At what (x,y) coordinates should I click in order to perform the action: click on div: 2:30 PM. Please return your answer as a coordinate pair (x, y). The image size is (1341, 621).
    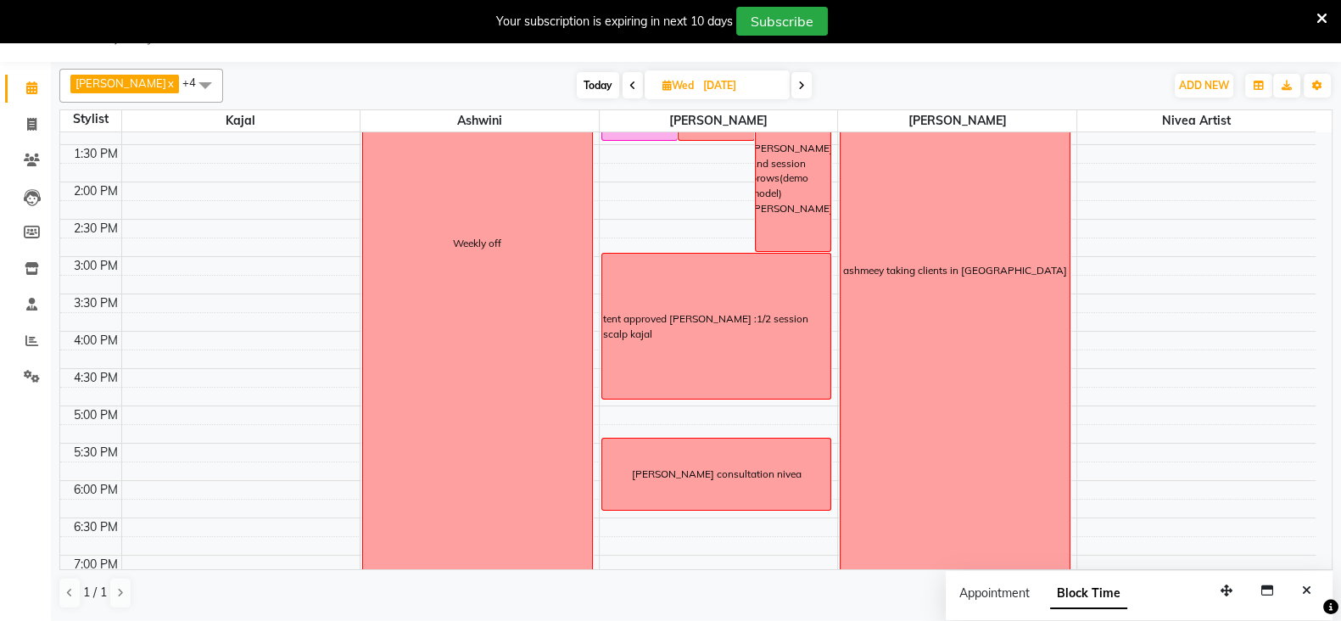
    Looking at the image, I should click on (96, 228).